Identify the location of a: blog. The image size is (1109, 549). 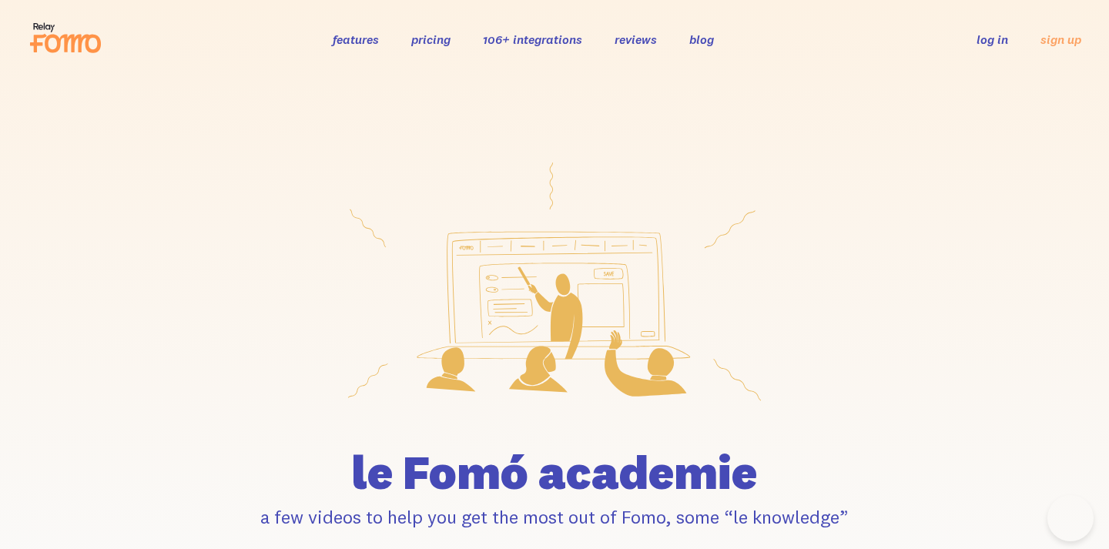
(701, 39).